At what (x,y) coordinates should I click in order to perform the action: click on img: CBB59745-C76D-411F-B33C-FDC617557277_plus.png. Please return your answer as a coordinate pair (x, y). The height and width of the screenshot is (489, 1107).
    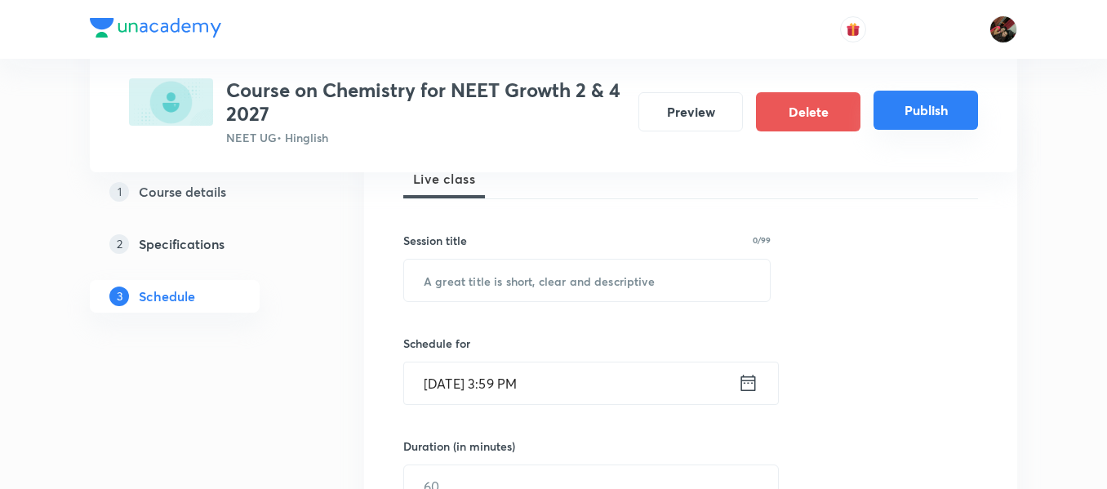
    Looking at the image, I should click on (171, 102).